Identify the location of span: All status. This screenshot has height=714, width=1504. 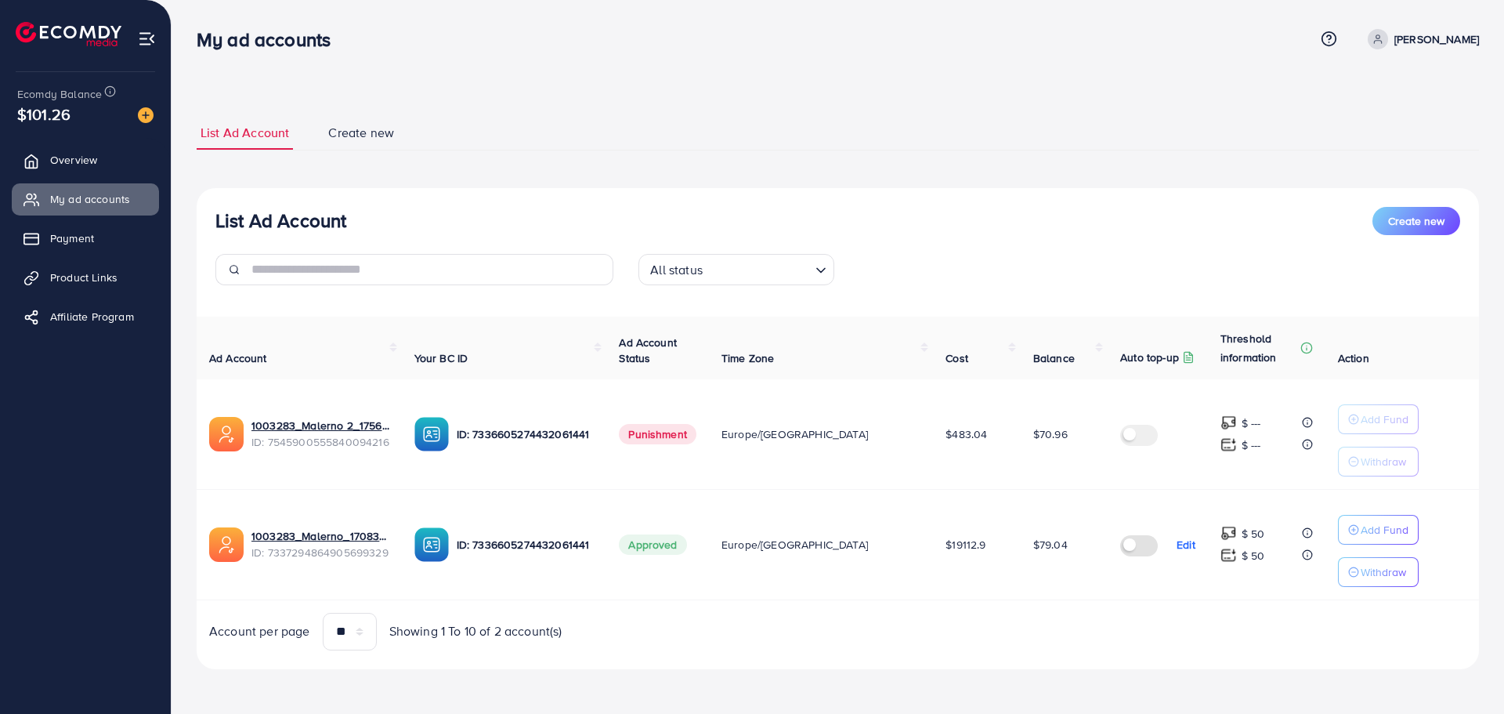
(676, 270).